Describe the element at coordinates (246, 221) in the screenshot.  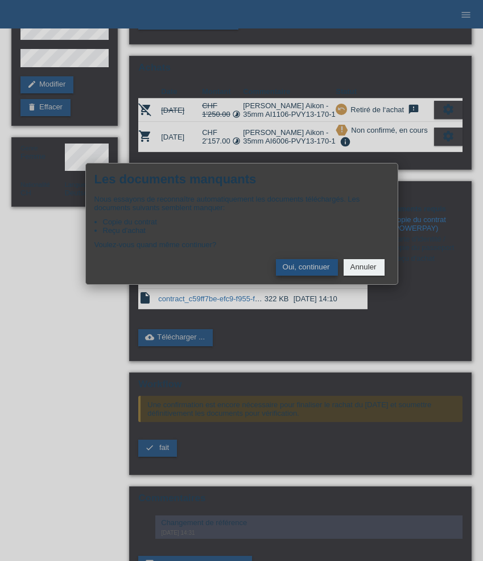
I see `li: Copie du contrat` at that location.